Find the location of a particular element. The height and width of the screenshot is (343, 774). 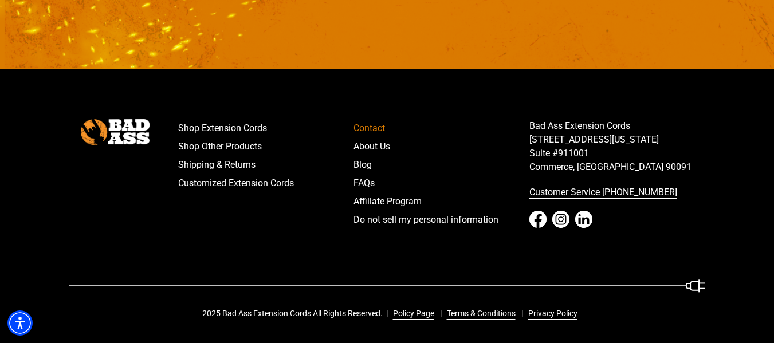

a: Contact is located at coordinates (441, 128).